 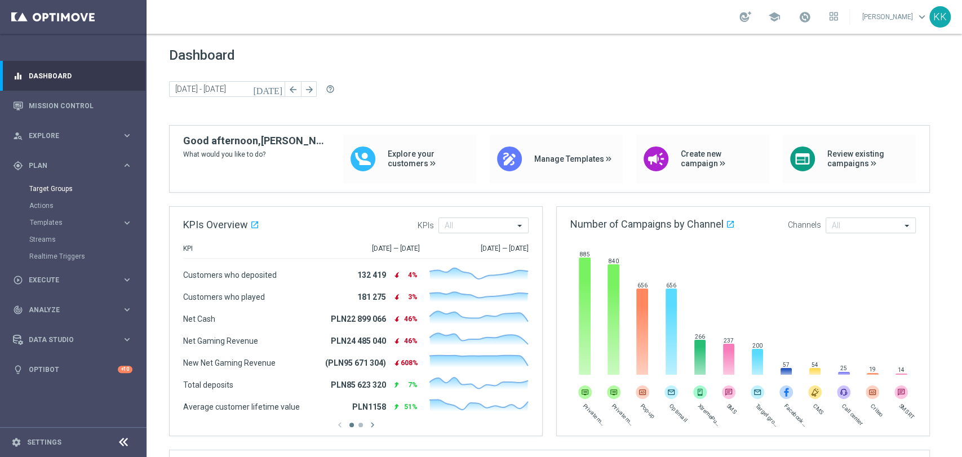 I want to click on button: lightbulb Optibot +10, so click(x=73, y=370).